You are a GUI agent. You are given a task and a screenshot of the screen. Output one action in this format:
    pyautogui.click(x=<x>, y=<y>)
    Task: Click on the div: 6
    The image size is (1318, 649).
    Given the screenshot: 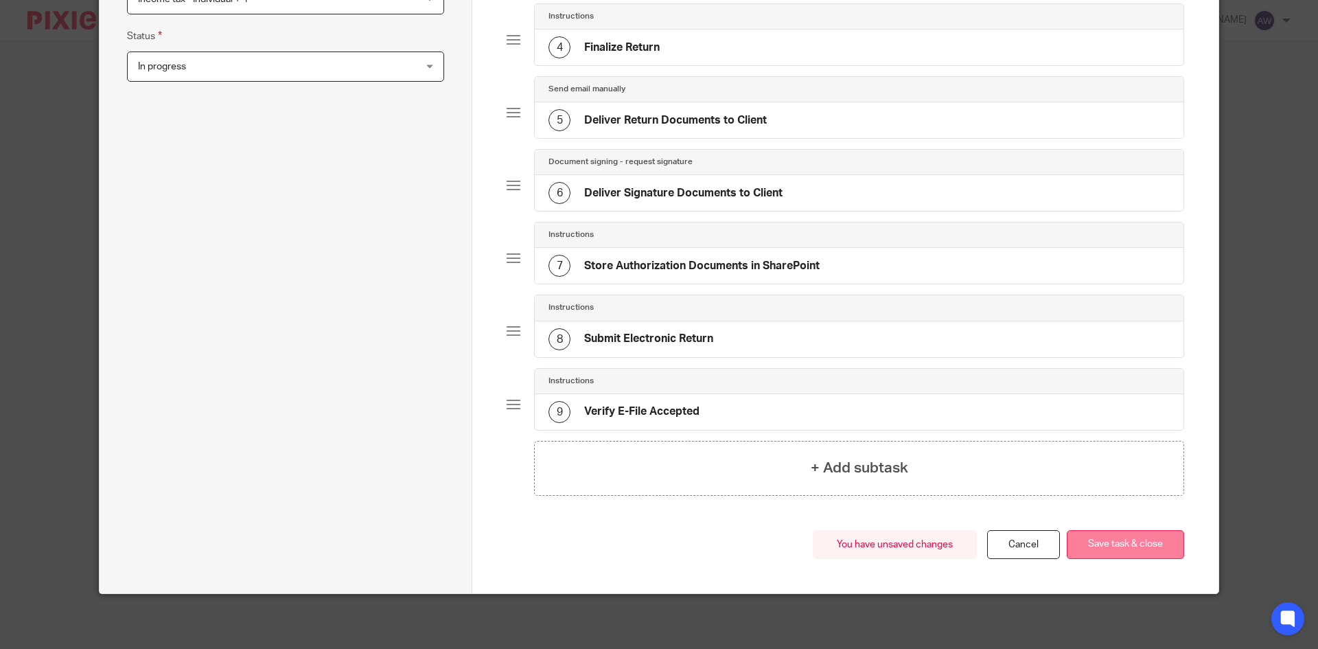 What is the action you would take?
    pyautogui.click(x=560, y=193)
    